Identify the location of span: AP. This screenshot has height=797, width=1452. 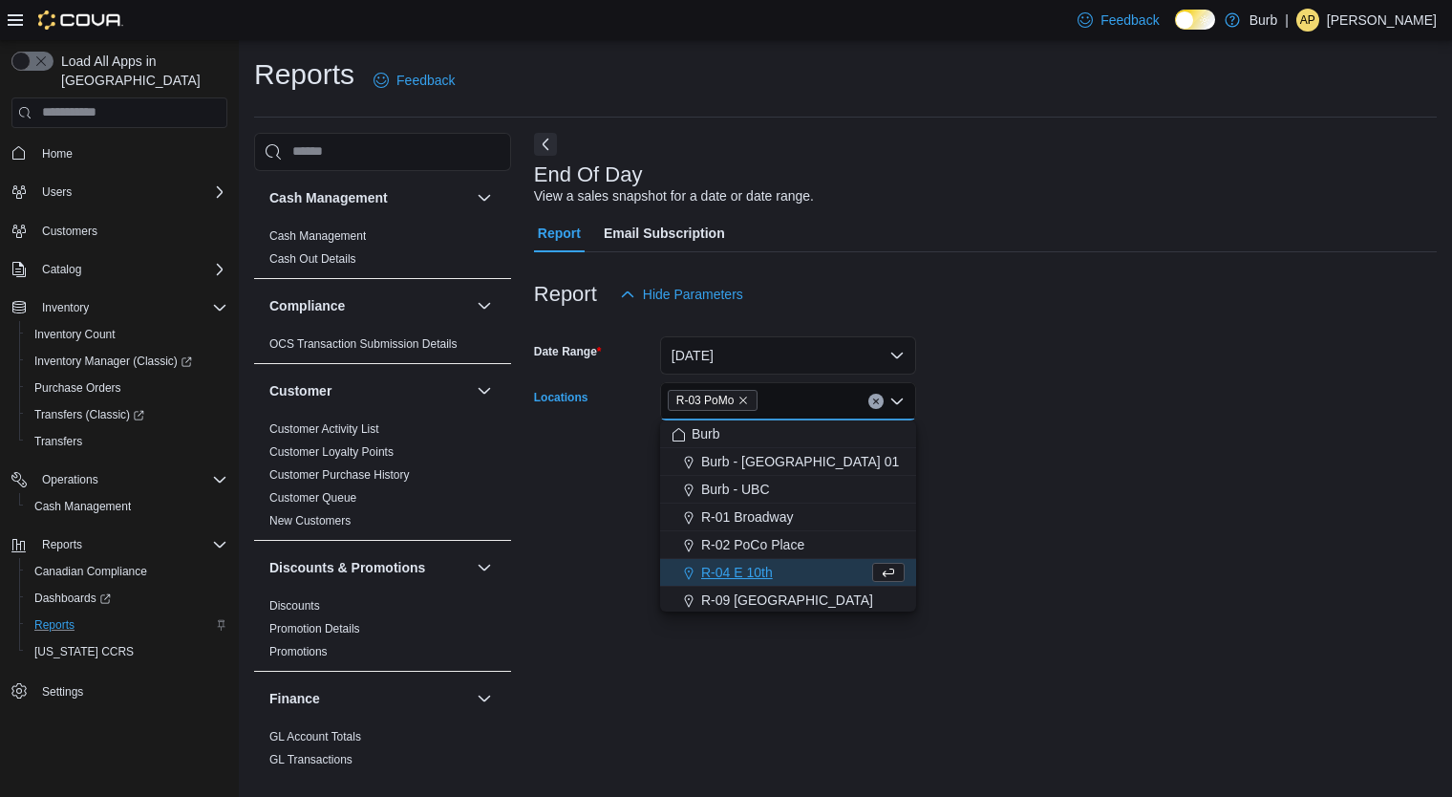
(1308, 20).